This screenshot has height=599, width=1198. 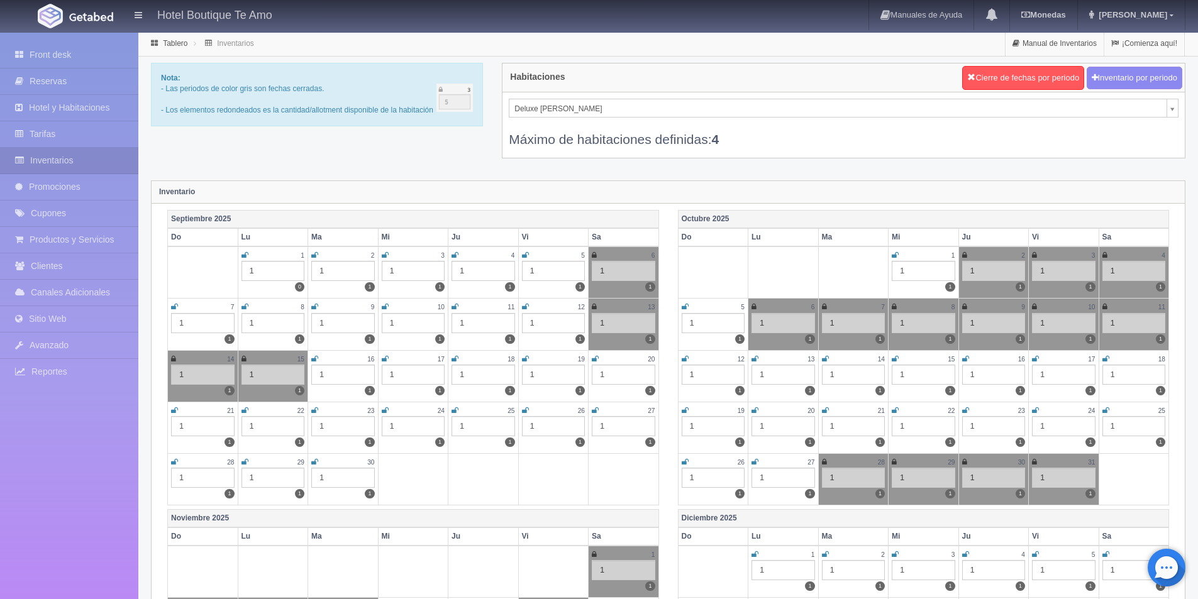 What do you see at coordinates (441, 307) in the screenshot?
I see `small: 10` at bounding box center [441, 307].